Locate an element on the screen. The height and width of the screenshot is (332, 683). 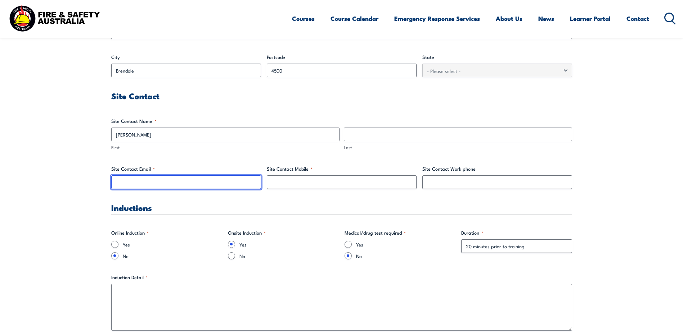
h3: Site Contact is located at coordinates (341, 96).